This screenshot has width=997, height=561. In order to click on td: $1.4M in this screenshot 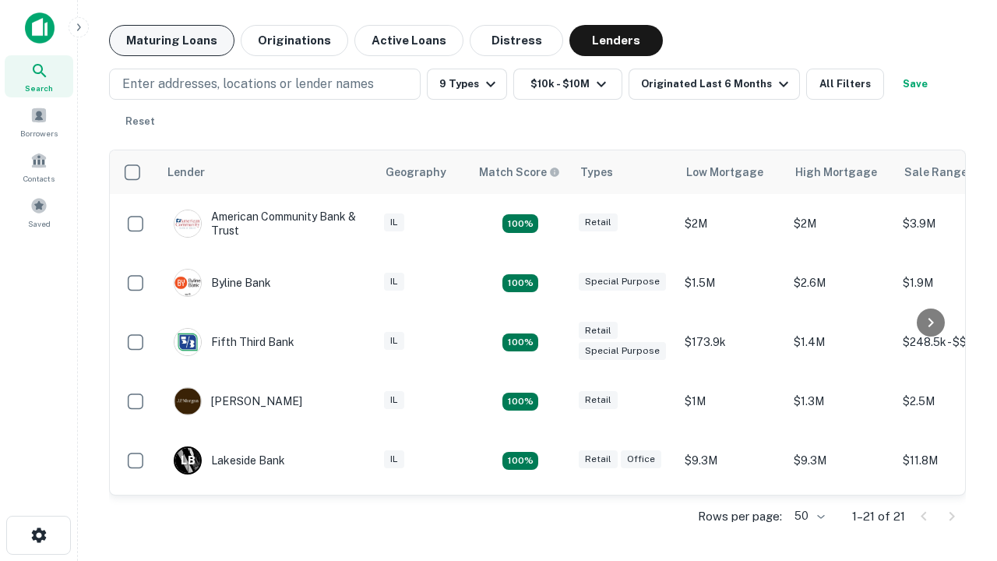, I will do `click(841, 342)`.